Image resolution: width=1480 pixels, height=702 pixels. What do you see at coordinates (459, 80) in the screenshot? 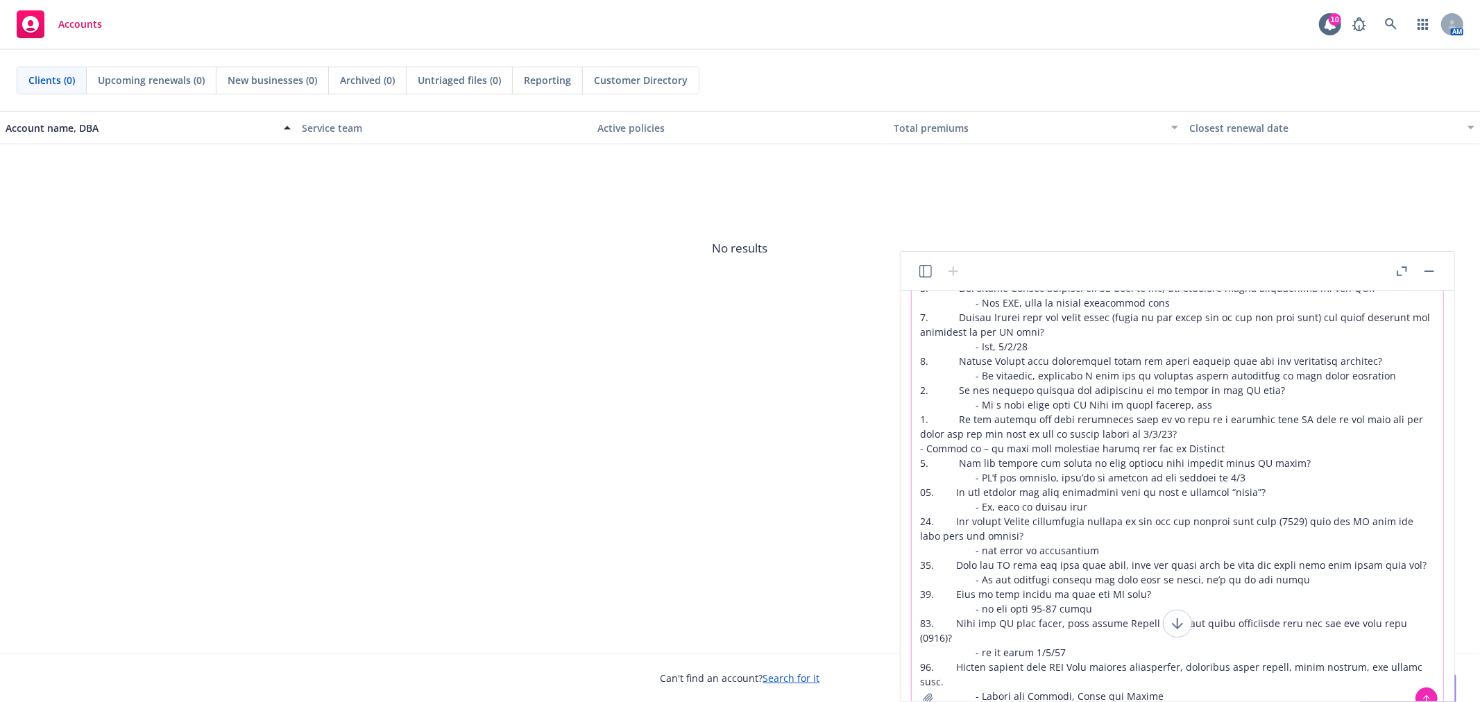
I see `span: Untriaged files (0)` at bounding box center [459, 80].